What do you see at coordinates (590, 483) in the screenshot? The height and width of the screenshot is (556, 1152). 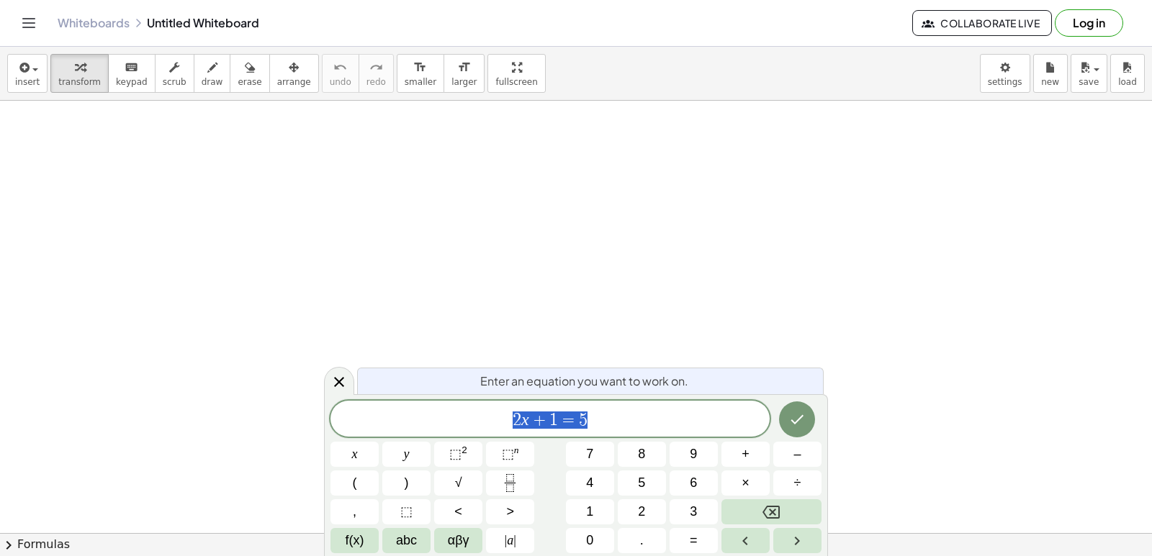 I see `button: 4` at bounding box center [590, 483].